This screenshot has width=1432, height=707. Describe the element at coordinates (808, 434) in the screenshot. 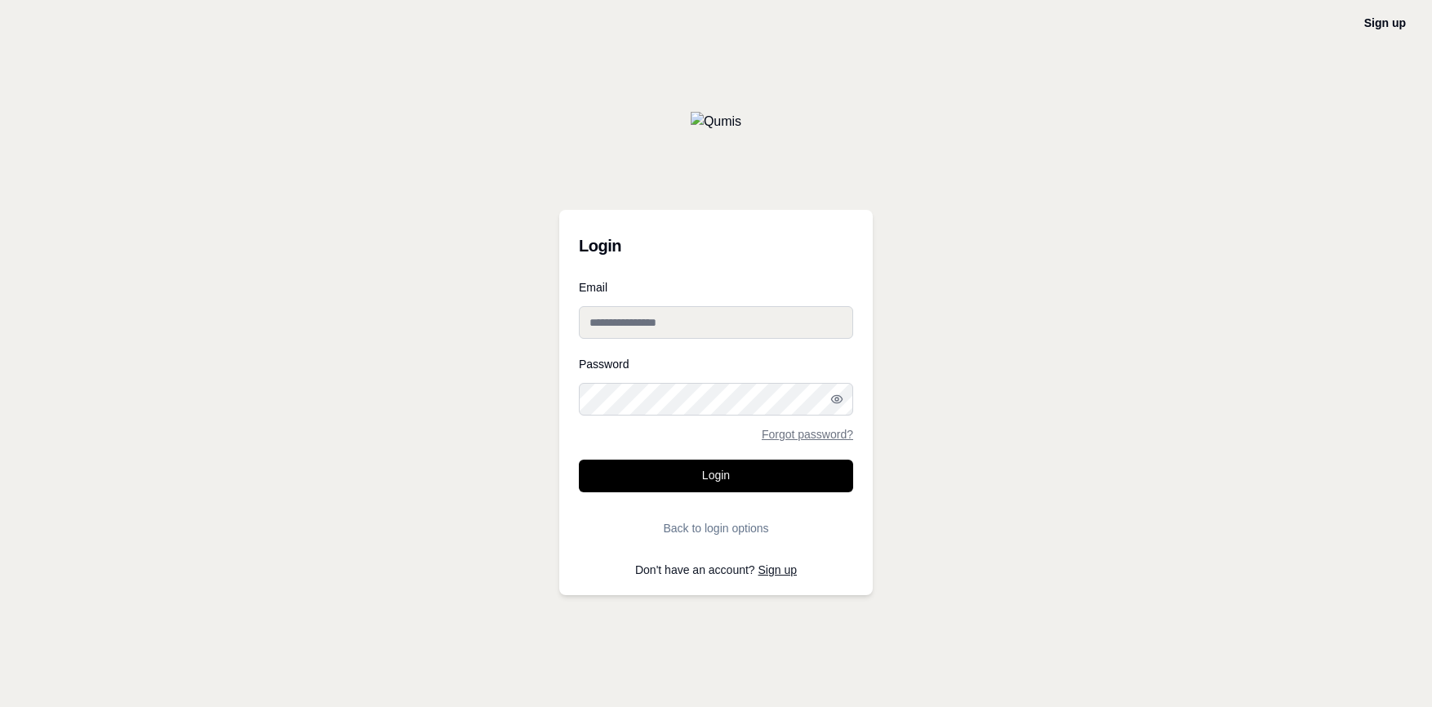

I see `a: Forgot password?` at that location.